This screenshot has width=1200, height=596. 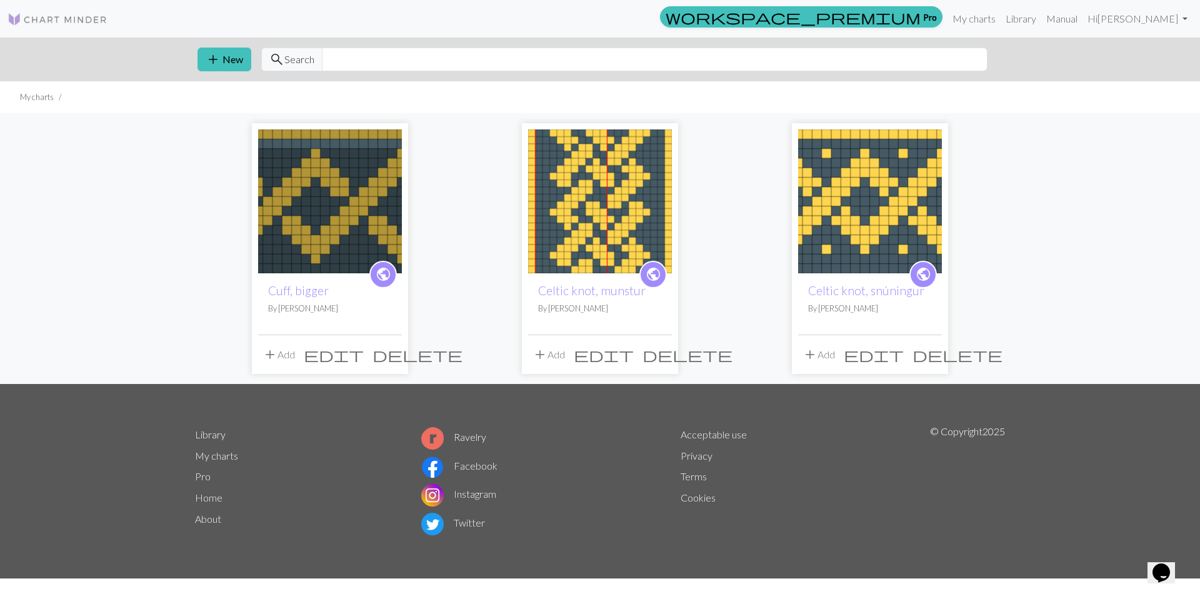 I want to click on img: Ravelry logo, so click(x=432, y=438).